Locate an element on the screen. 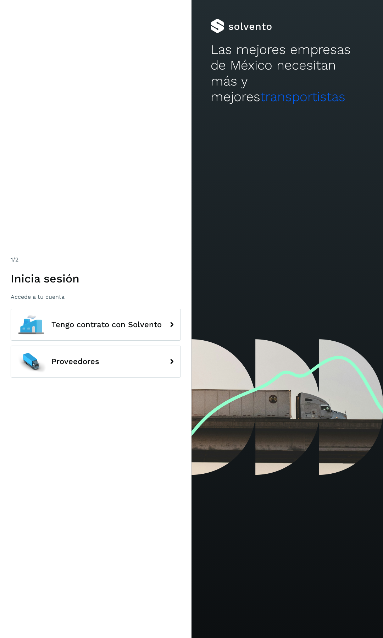  h1: Inicia sesión is located at coordinates (96, 279).